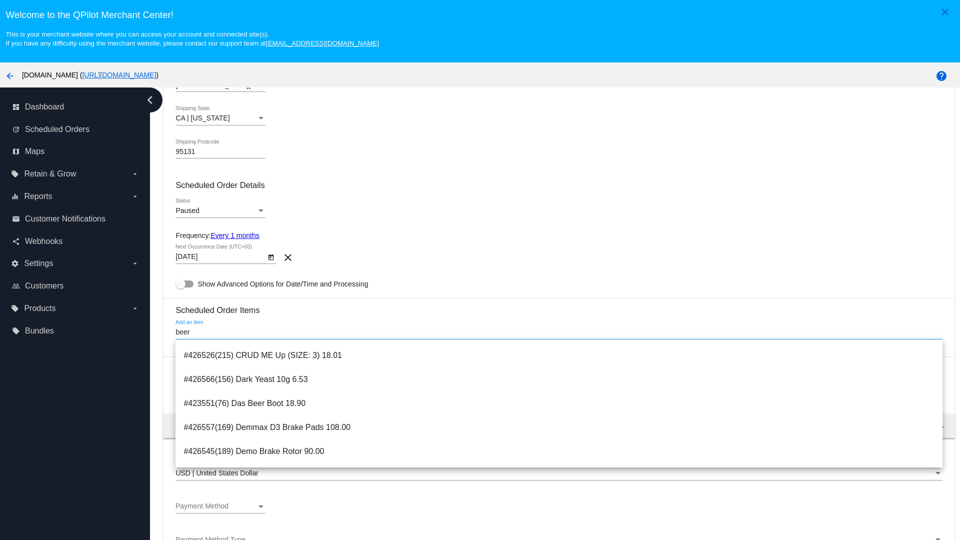 This screenshot has height=540, width=960. I want to click on a: dashboard Dashboard, so click(75, 107).